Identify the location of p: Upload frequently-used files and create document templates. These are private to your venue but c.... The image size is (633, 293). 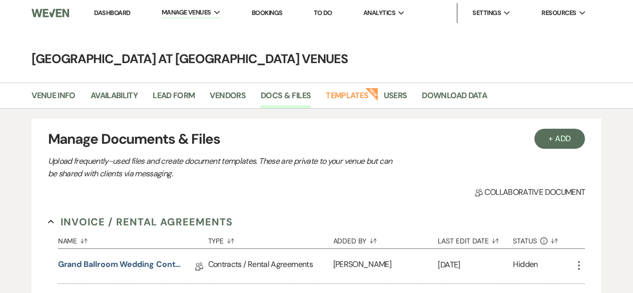
(223, 167).